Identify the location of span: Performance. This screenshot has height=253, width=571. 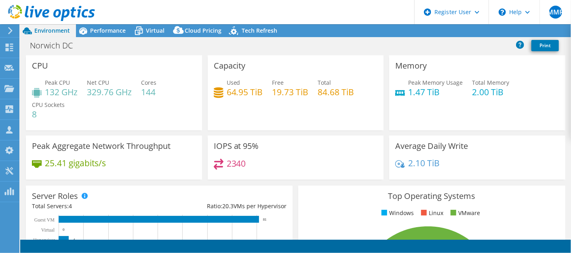
(108, 30).